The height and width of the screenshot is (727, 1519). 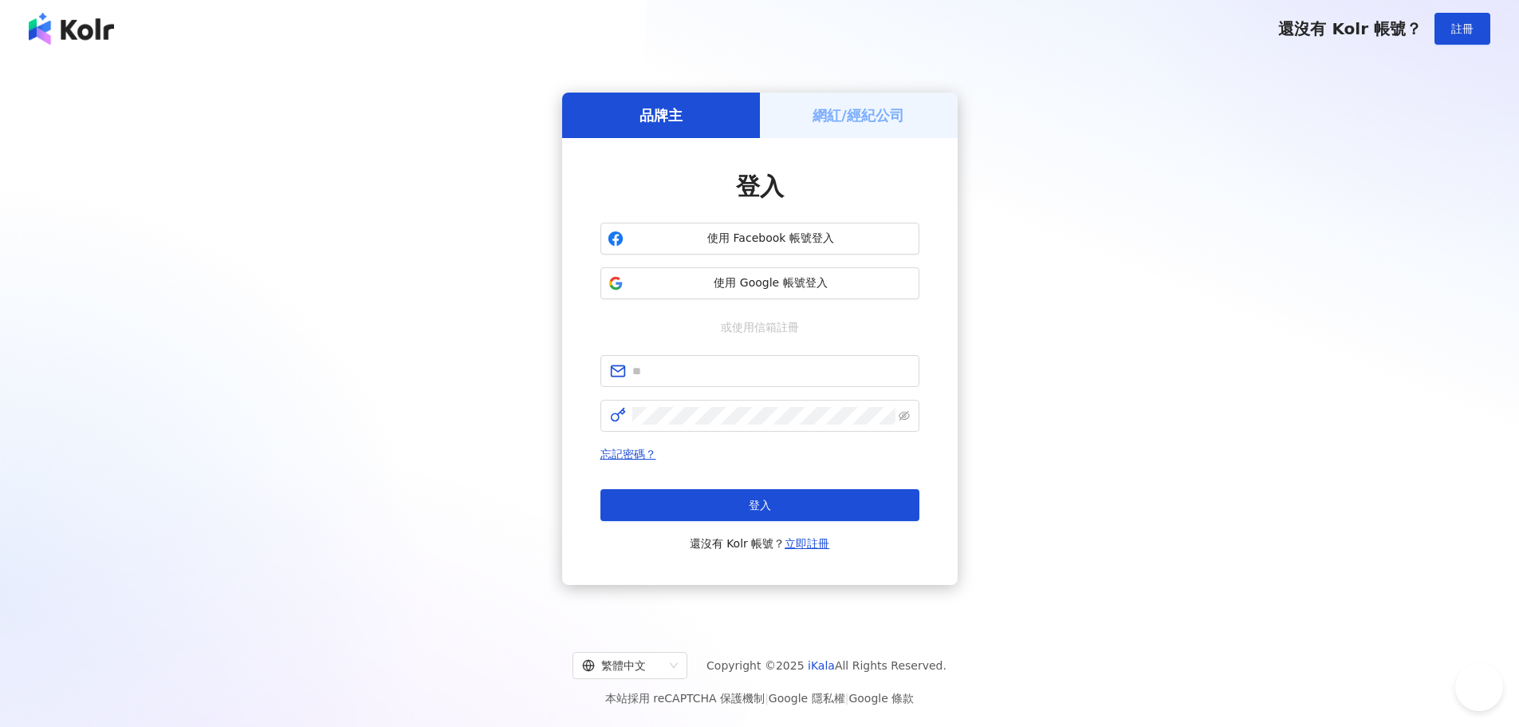 I want to click on span: 或使用信箱註冊, so click(x=760, y=327).